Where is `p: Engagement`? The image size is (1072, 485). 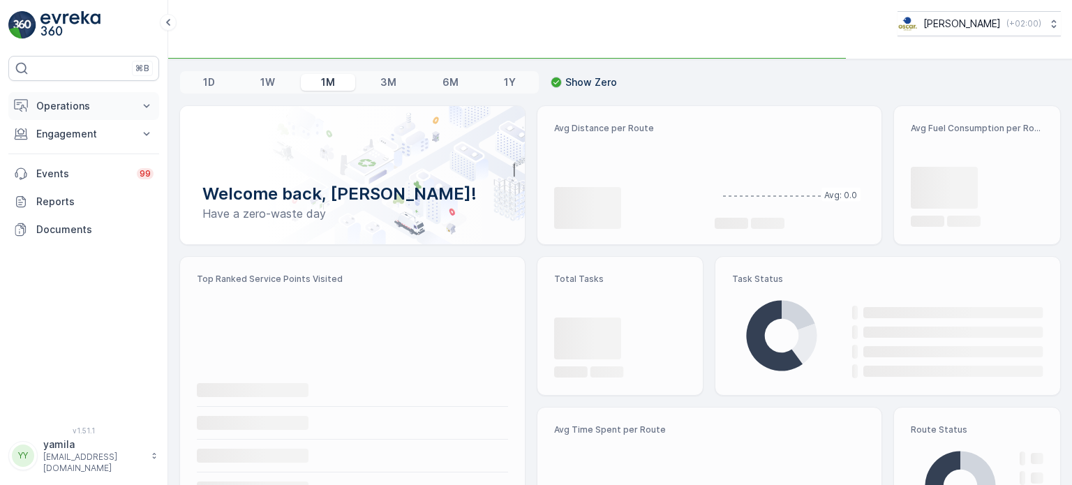 p: Engagement is located at coordinates (84, 134).